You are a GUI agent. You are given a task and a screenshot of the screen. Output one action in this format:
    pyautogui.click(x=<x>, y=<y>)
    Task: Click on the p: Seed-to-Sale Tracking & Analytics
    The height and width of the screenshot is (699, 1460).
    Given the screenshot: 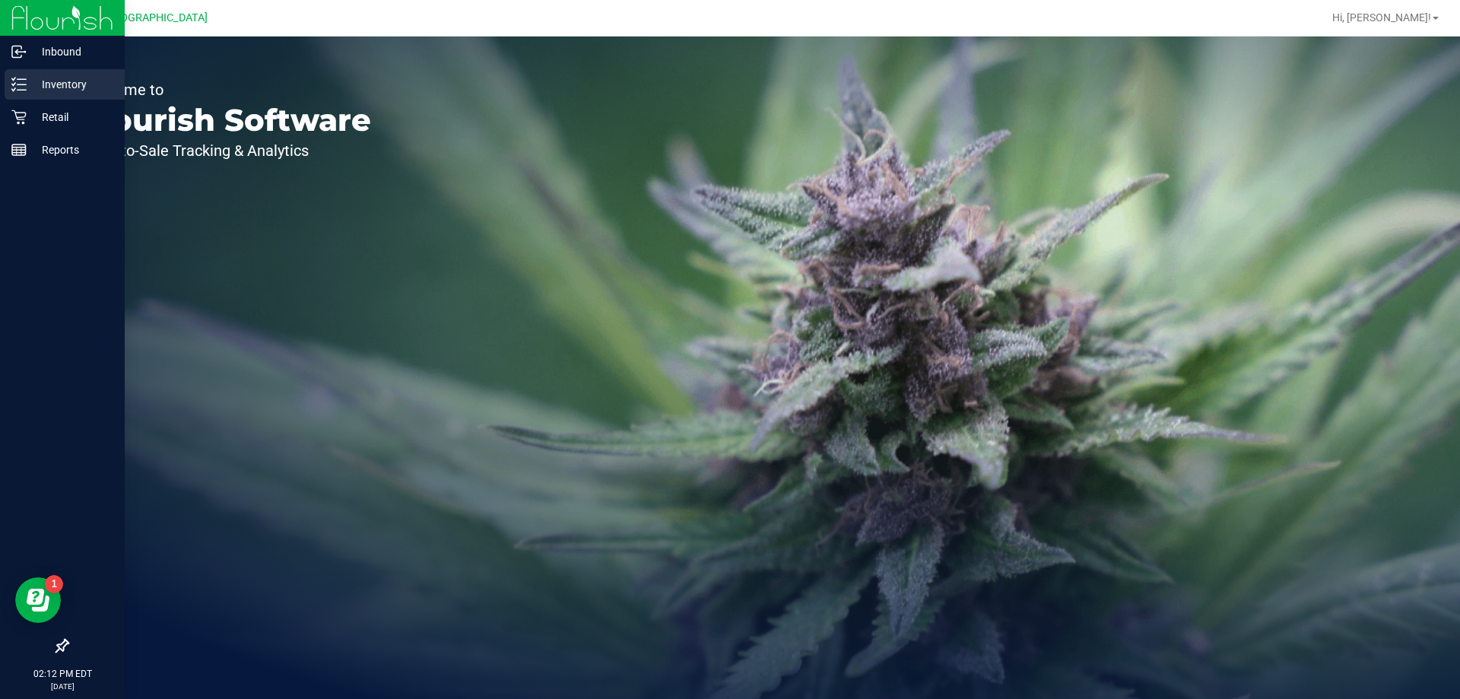 What is the action you would take?
    pyautogui.click(x=227, y=151)
    